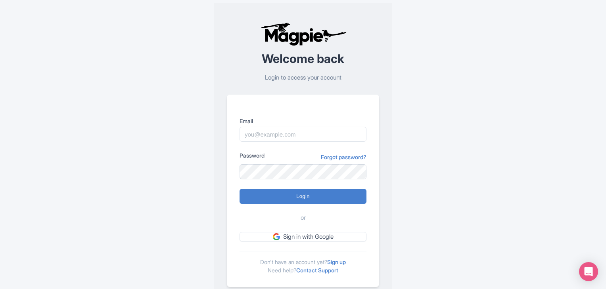  What do you see at coordinates (276, 237) in the screenshot?
I see `img: google.svg` at bounding box center [276, 237].